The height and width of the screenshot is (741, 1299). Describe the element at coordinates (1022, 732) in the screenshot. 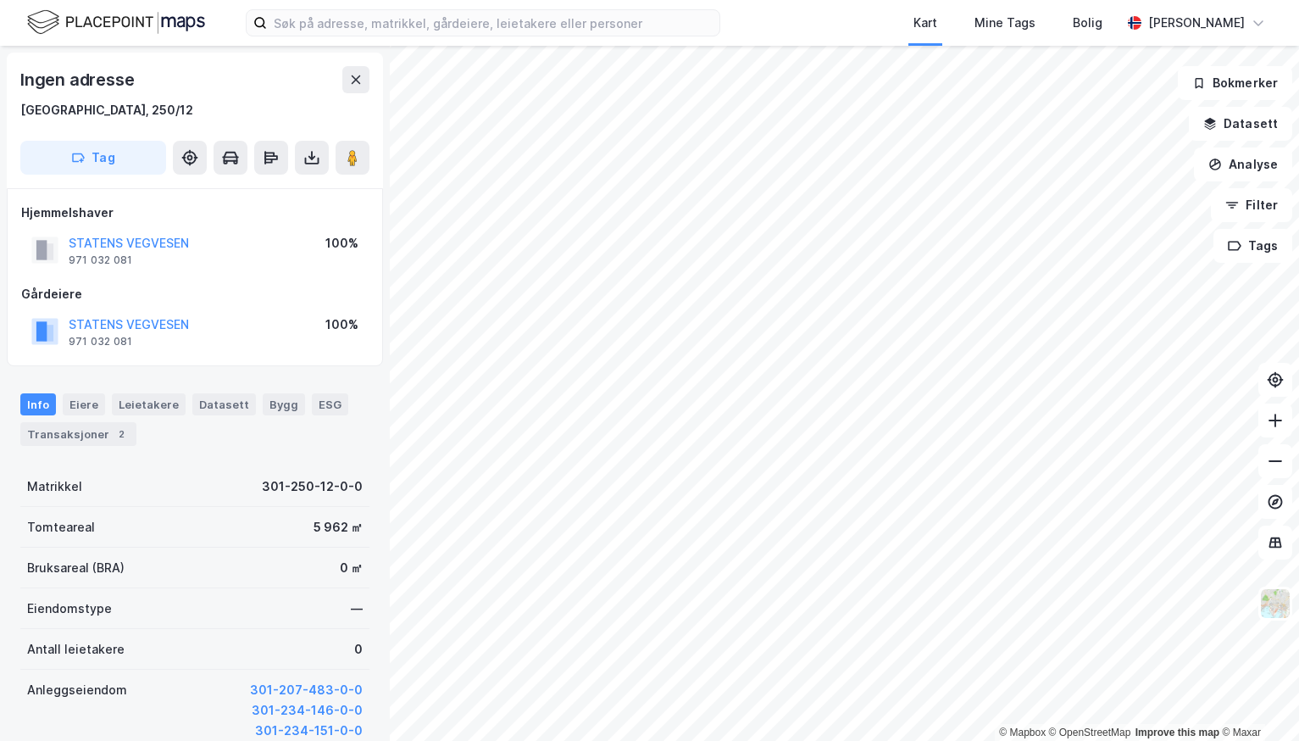

I see `a: Mapbox` at that location.